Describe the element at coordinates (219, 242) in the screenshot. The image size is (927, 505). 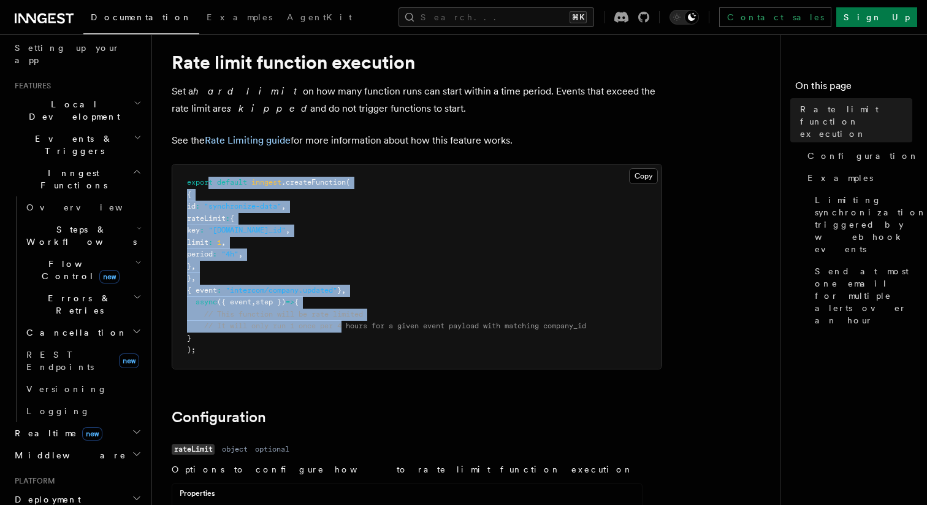
I see `span: 1` at that location.